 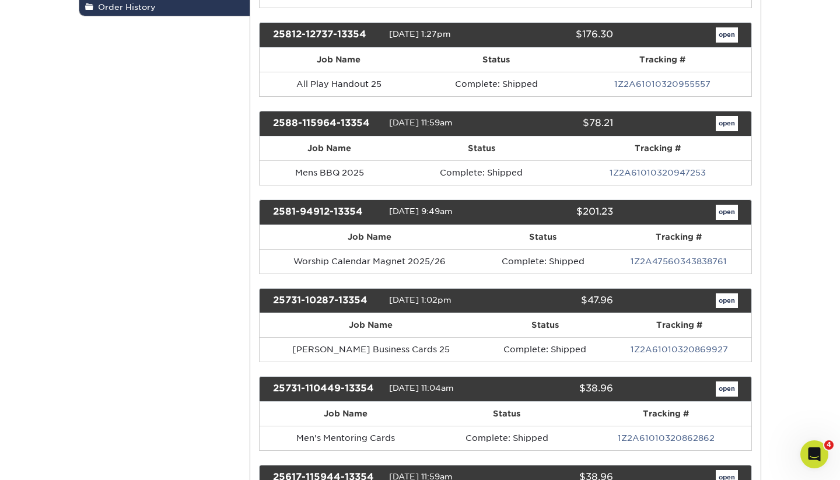 What do you see at coordinates (346, 438) in the screenshot?
I see `td: Men's Mentoring Cards` at bounding box center [346, 438].